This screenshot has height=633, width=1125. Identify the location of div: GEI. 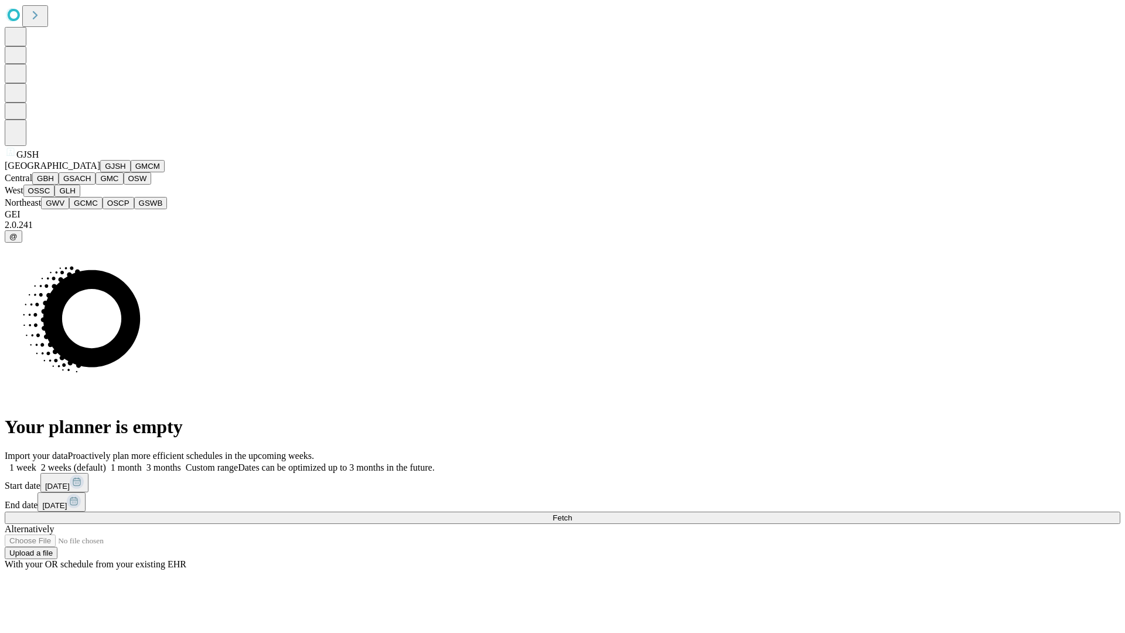
(563, 215).